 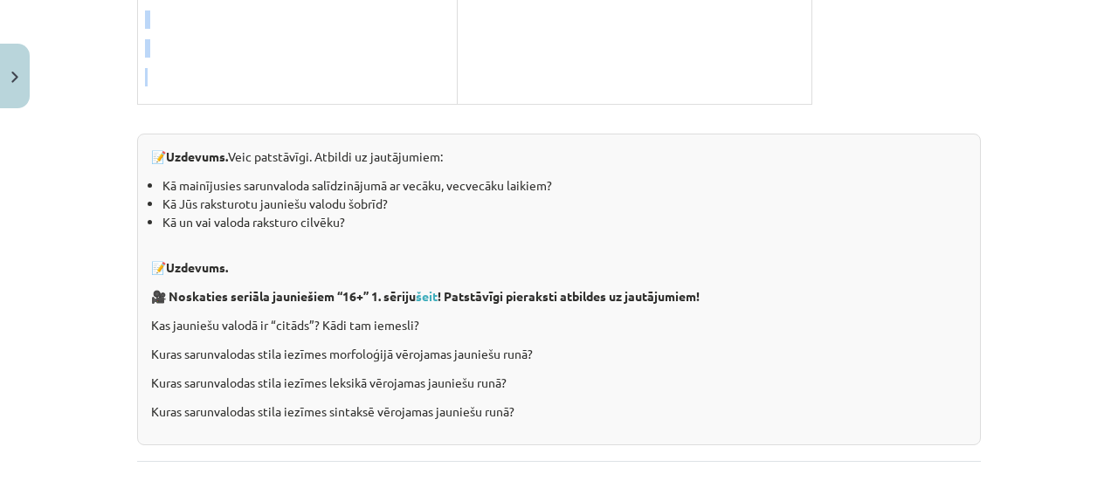 I want to click on a: šeit, so click(x=426, y=296).